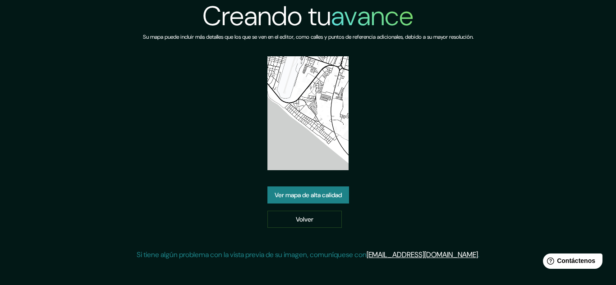  Describe the element at coordinates (304, 220) in the screenshot. I see `a: Volver` at that location.